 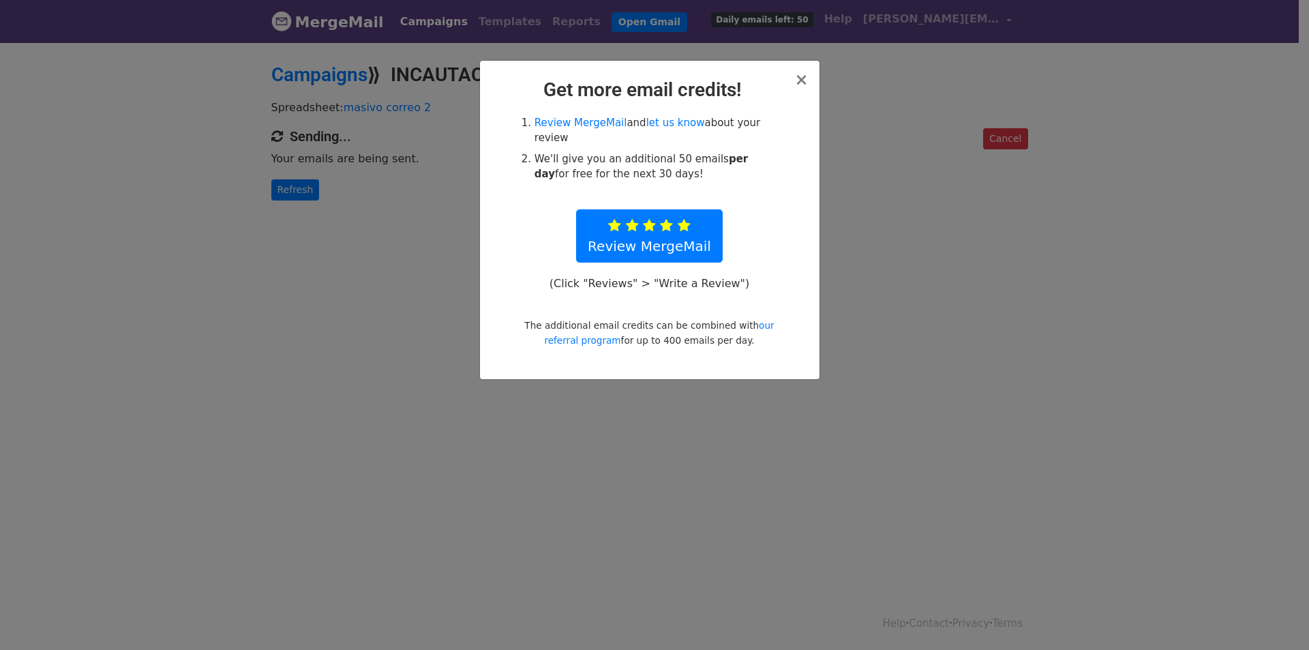 I want to click on div: Widget de chat, so click(x=1275, y=617).